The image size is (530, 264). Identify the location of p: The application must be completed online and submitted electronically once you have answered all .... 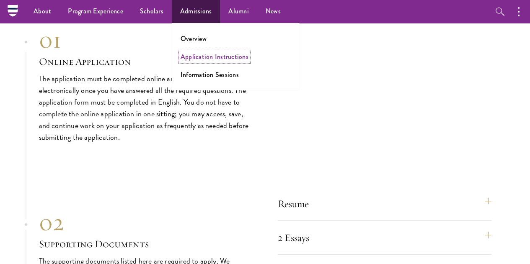
(146, 108).